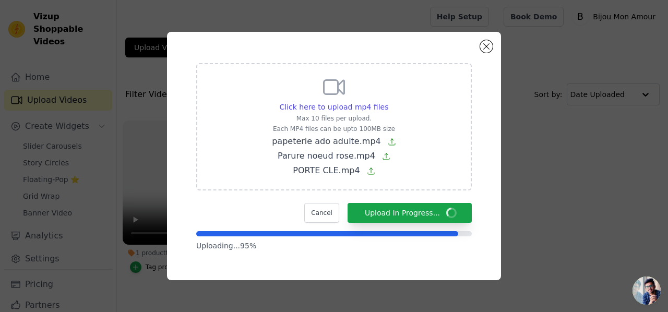 The image size is (668, 312). Describe the element at coordinates (334, 118) in the screenshot. I see `p: Max 10 files per upload.` at that location.